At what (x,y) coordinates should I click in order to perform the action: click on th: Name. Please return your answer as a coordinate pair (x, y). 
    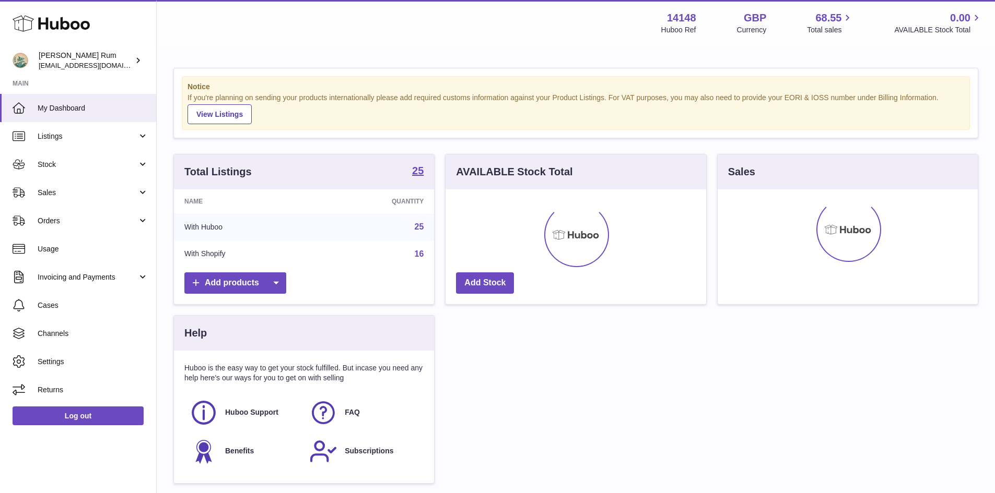
    Looking at the image, I should click on (244, 202).